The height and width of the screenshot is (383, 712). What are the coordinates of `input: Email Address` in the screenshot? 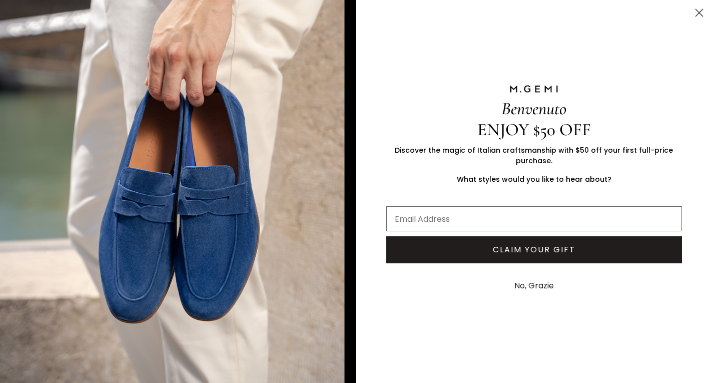 It's located at (534, 219).